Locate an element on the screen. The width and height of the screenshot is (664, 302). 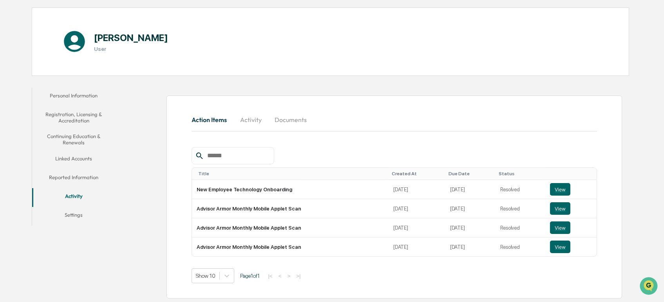
span: Pylon is located at coordinates (86, 176).